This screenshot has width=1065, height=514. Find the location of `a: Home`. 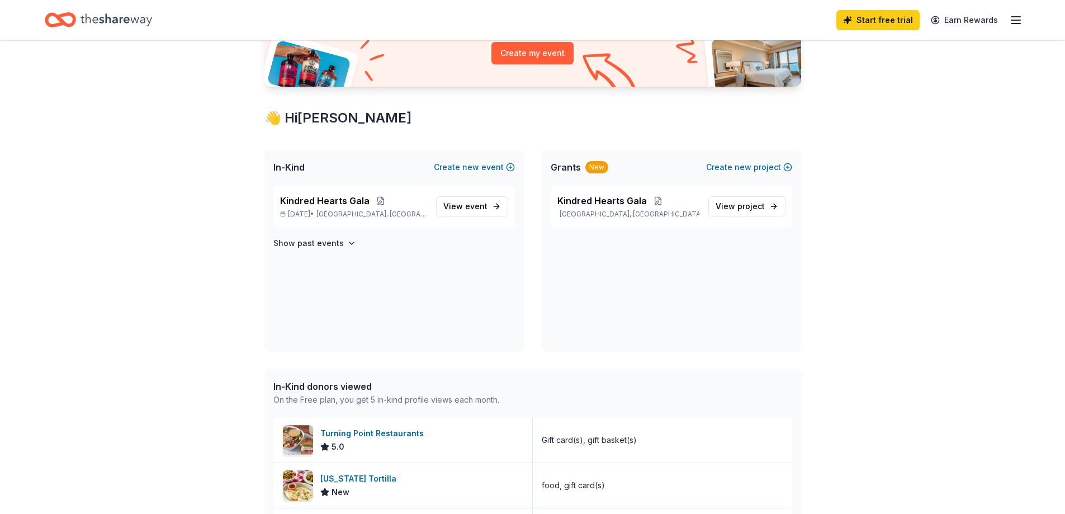

a: Home is located at coordinates (98, 20).